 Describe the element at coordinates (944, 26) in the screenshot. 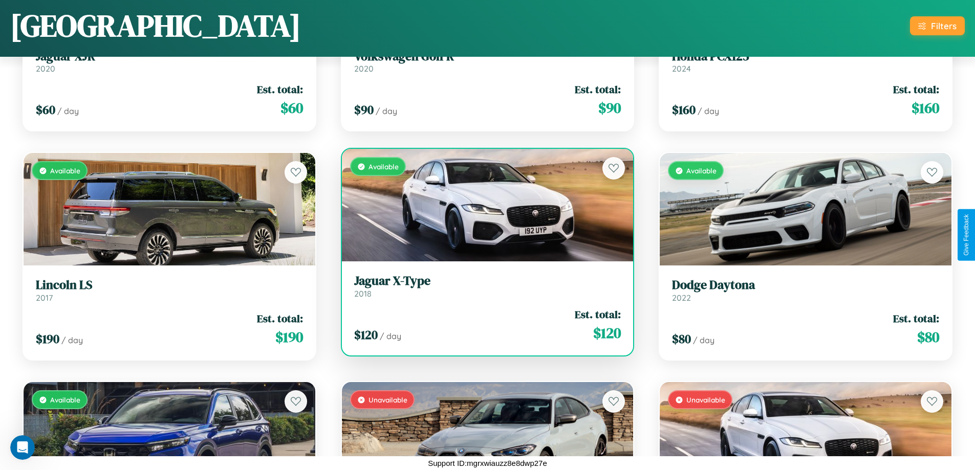

I see `div: Filters` at that location.